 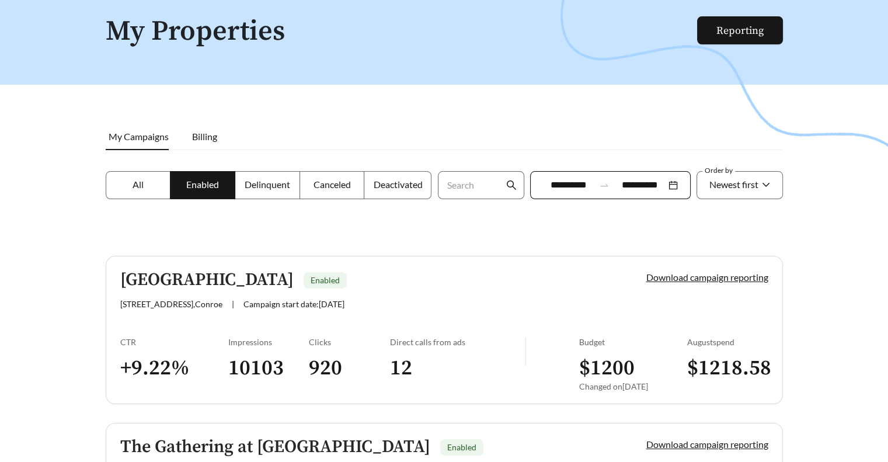 What do you see at coordinates (349, 368) in the screenshot?
I see `h3: 920` at bounding box center [349, 368].